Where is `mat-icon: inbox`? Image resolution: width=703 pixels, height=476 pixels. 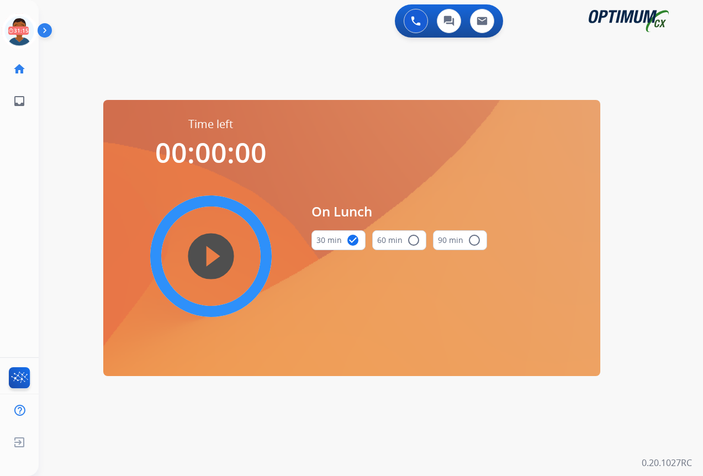
mat-icon: inbox is located at coordinates (19, 101).